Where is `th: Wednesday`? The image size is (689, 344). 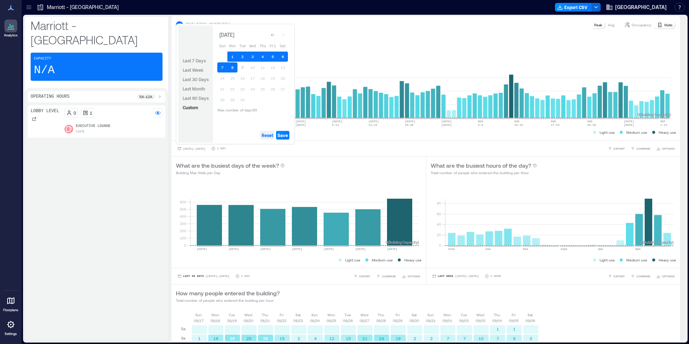
th: Wednesday is located at coordinates (252, 46).